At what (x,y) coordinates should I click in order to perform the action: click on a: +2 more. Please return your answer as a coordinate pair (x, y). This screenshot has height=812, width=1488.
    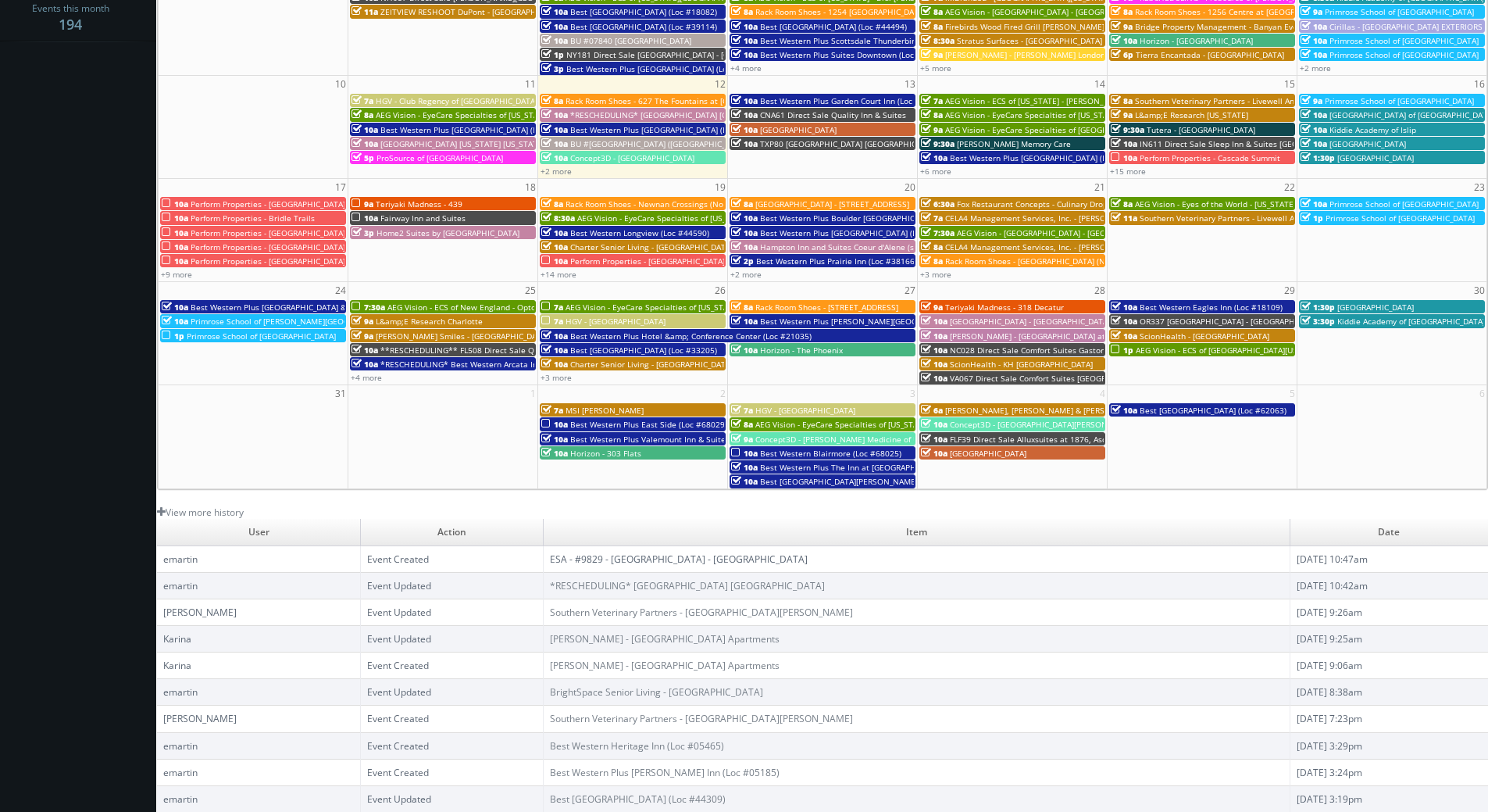
    Looking at the image, I should click on (1316, 68).